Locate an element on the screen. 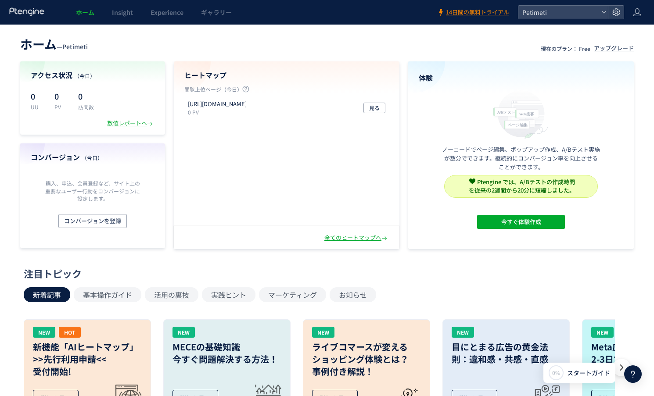 Image resolution: width=654 pixels, height=396 pixels. div: 注目トピック is located at coordinates (325, 273).